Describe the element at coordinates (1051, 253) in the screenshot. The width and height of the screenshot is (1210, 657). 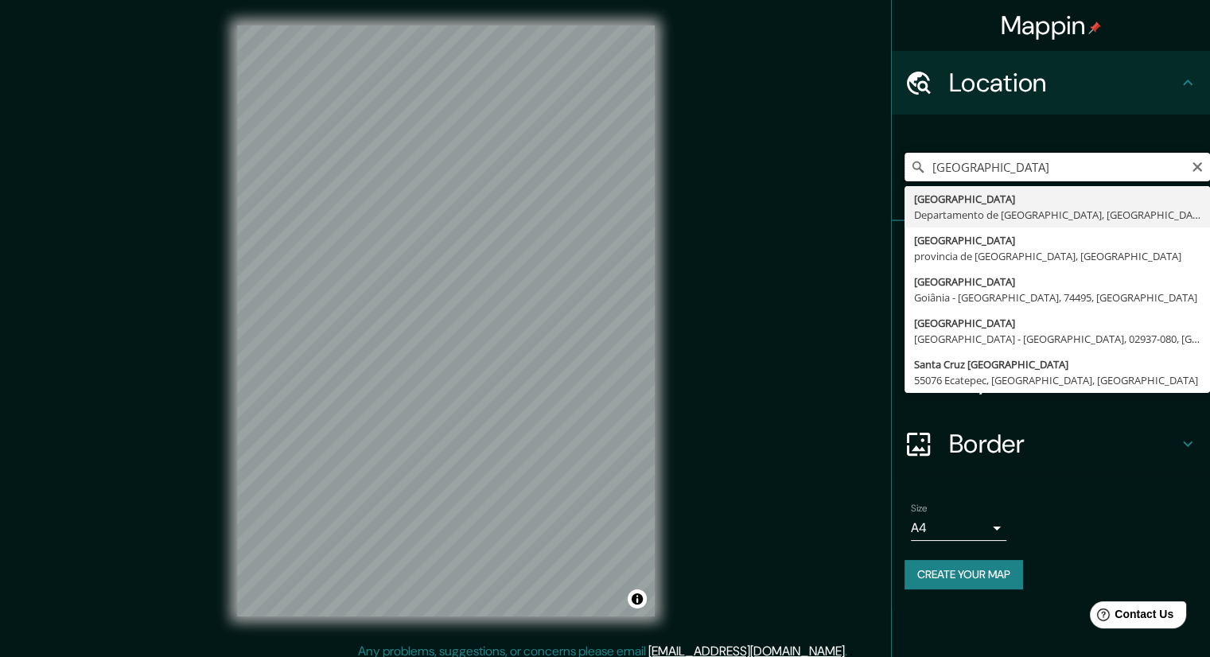
I see `div: Pins` at that location.